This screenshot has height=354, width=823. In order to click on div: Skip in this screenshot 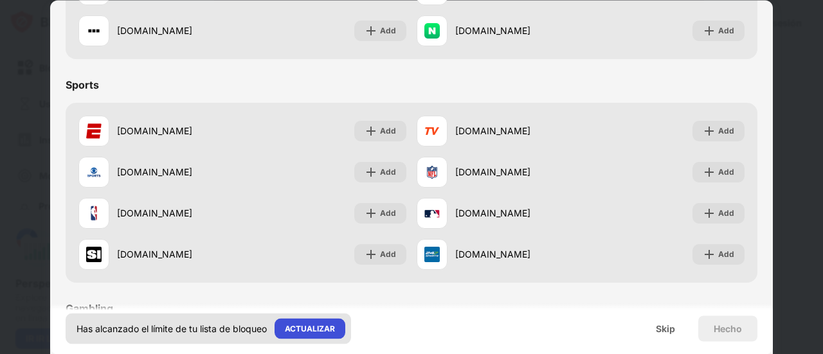, I will do `click(665, 328)`.